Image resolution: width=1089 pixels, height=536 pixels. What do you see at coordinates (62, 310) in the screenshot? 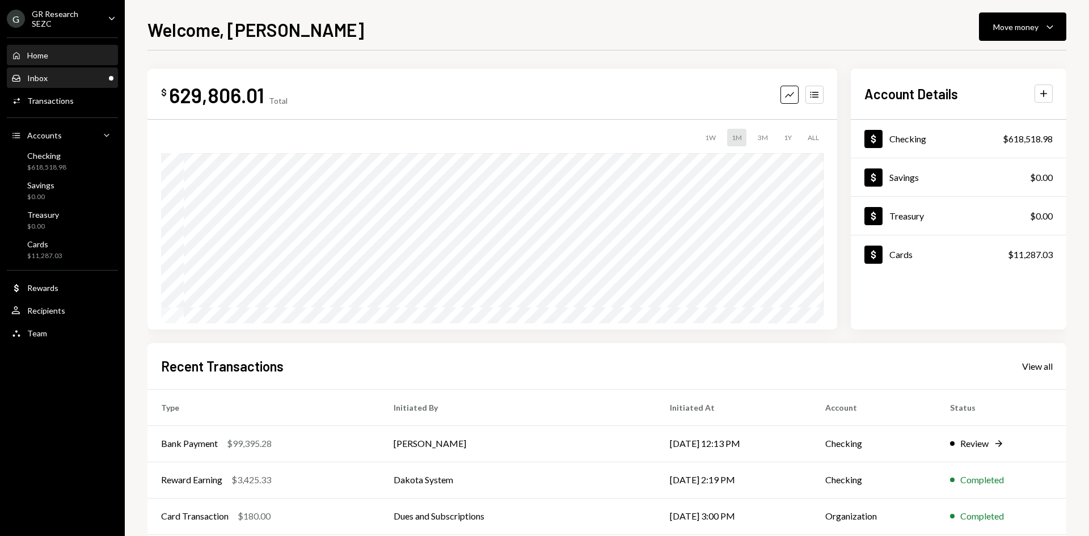
I see `a: Recipients` at bounding box center [62, 310].